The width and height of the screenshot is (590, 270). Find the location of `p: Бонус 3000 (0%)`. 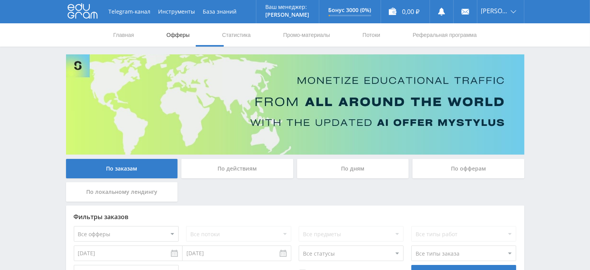

p: Бонус 3000 (0%) is located at coordinates (350, 10).